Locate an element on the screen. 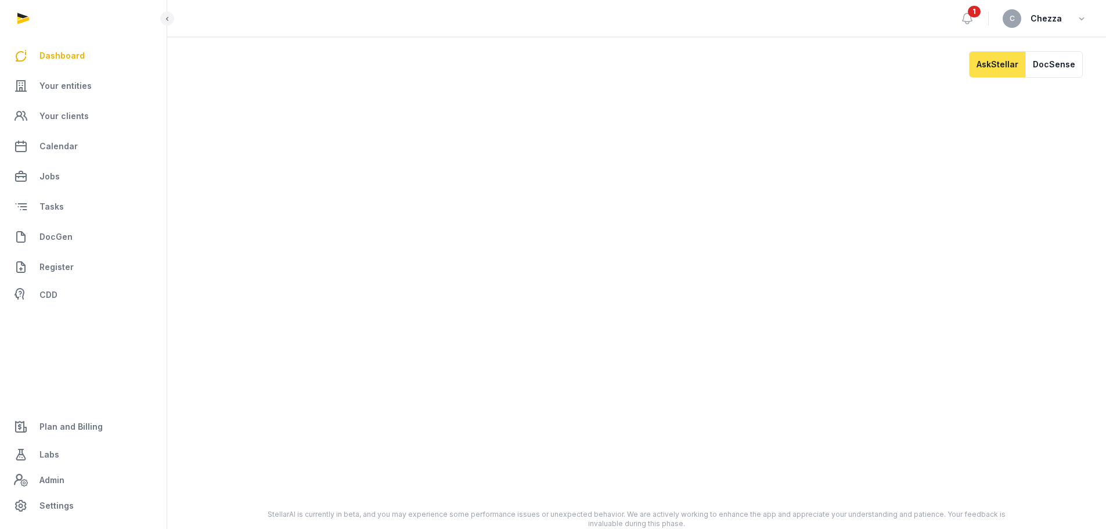 Image resolution: width=1106 pixels, height=529 pixels. span: Labs is located at coordinates (49, 455).